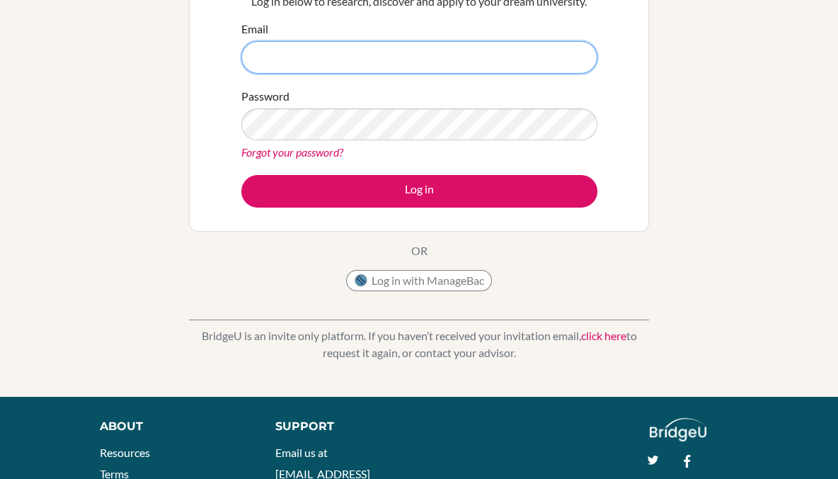  Describe the element at coordinates (266, 96) in the screenshot. I see `label: Password` at that location.